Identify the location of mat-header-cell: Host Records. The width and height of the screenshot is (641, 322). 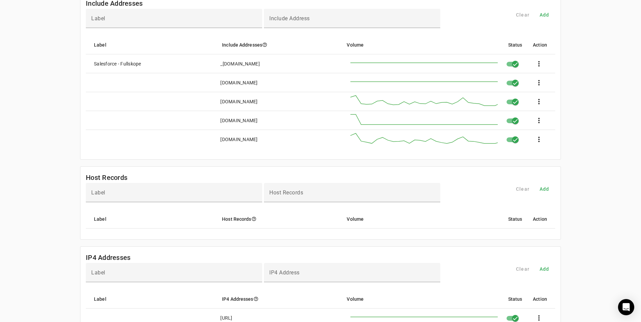
(279, 219).